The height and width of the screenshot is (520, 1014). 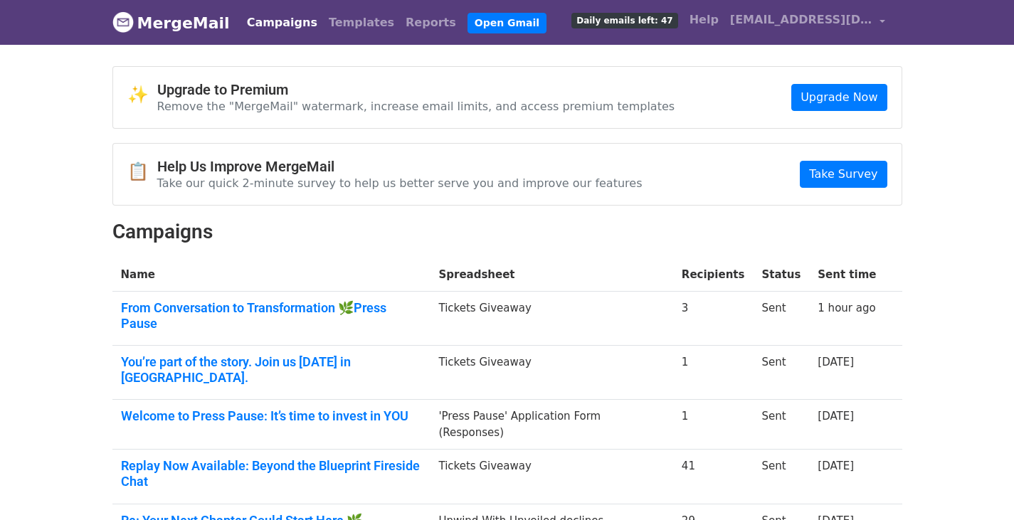 I want to click on h4: Help Us Improve MergeMail, so click(x=400, y=166).